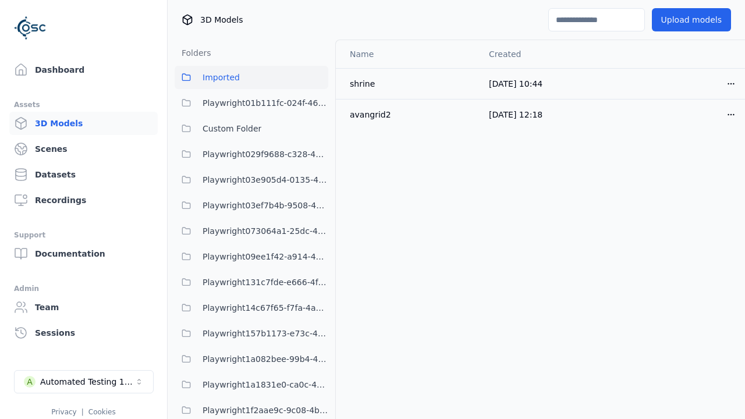 The width and height of the screenshot is (745, 419). Describe the element at coordinates (30, 28) in the screenshot. I see `img: Logo` at that location.